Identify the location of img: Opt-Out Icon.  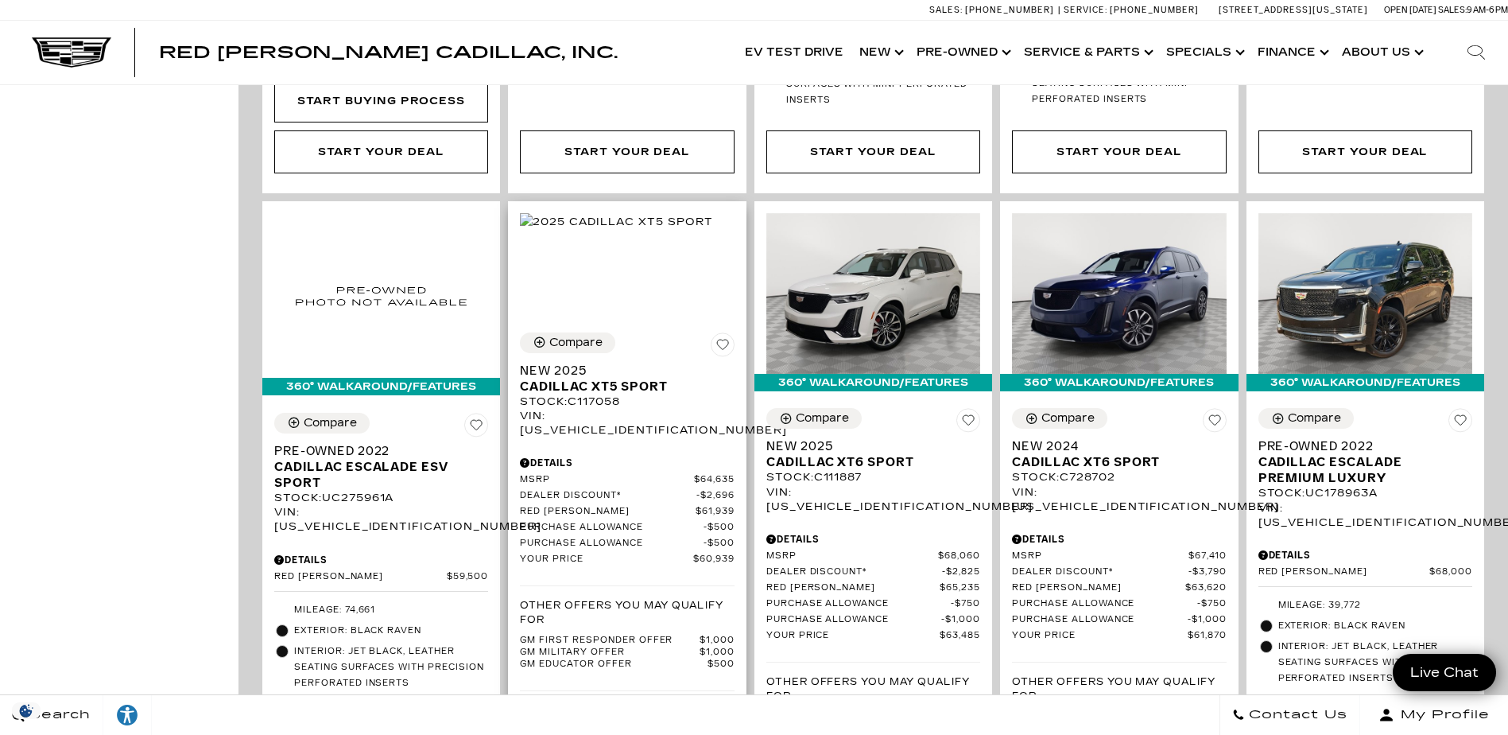
(26, 710).